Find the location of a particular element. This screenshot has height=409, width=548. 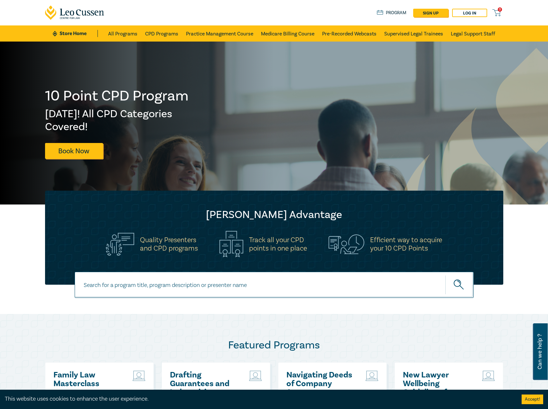

h5: Efficient way to acquire your 10 CPD Points is located at coordinates (406, 244).